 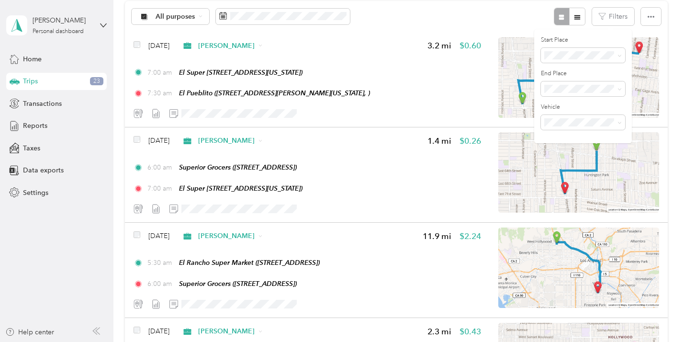 What do you see at coordinates (32, 148) in the screenshot?
I see `span: Taxes` at bounding box center [32, 148].